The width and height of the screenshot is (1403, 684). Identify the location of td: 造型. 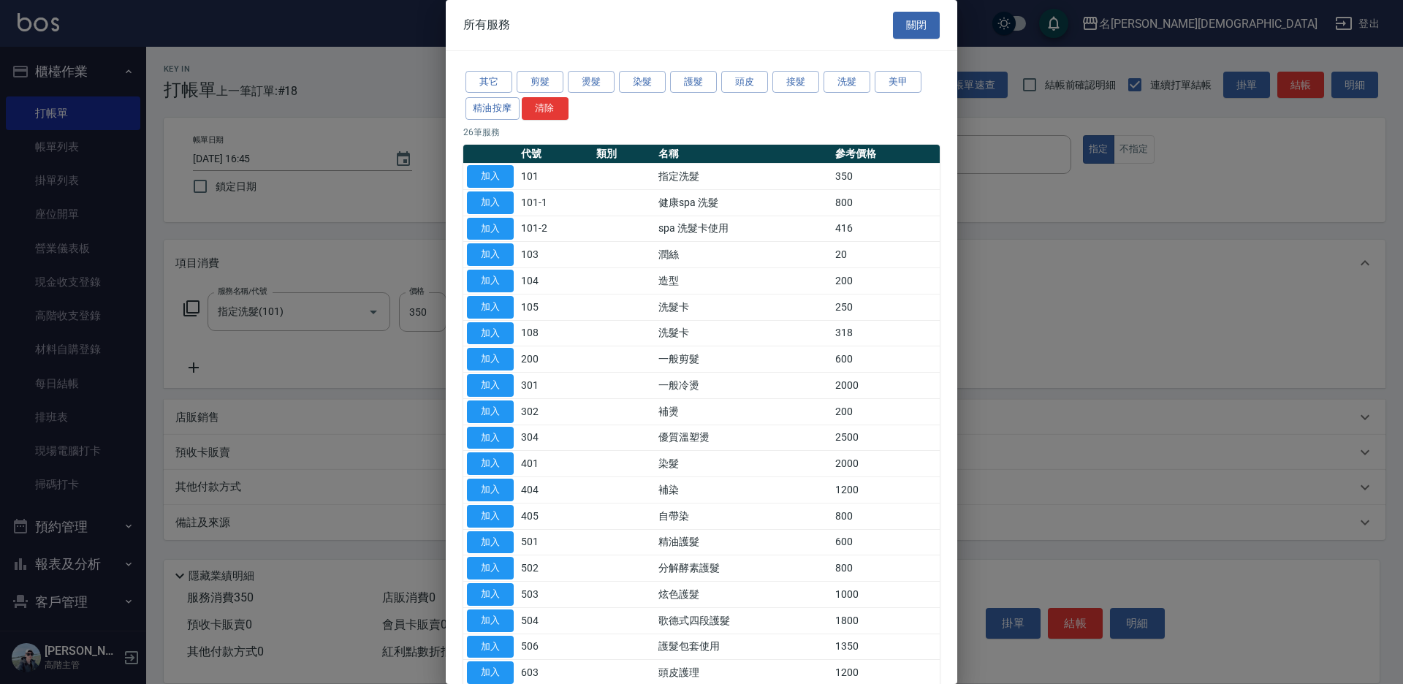
(743, 281).